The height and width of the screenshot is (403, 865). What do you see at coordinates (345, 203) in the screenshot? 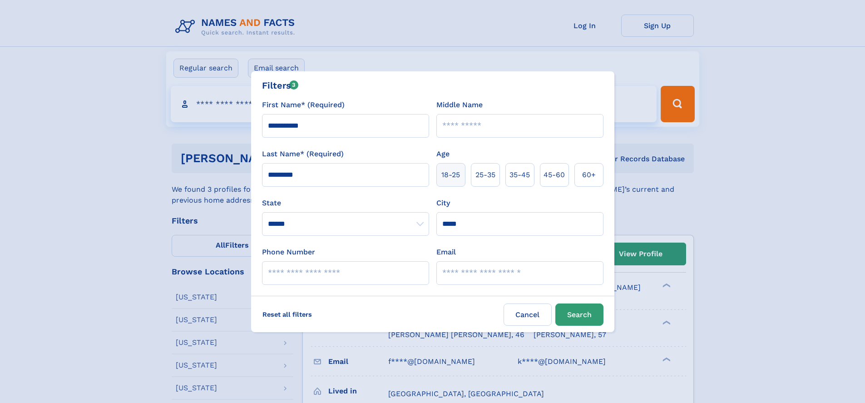
I see `label: State` at bounding box center [345, 203].